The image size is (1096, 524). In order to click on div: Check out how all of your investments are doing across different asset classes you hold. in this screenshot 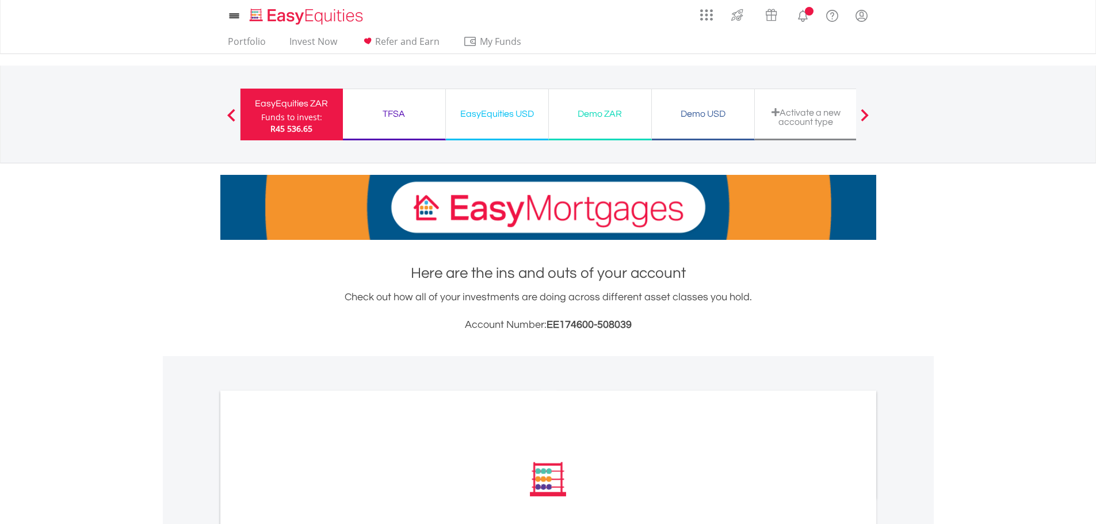, I will do `click(548, 311)`.